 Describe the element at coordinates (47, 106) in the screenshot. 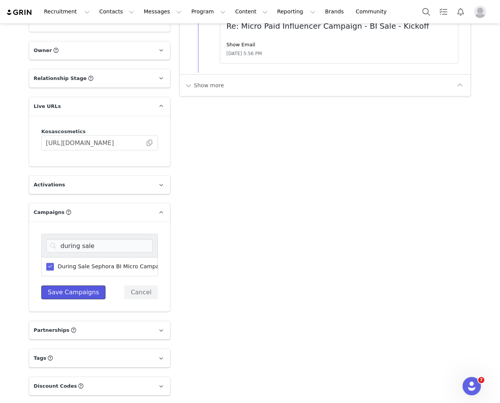

I see `span: Live URLs` at that location.